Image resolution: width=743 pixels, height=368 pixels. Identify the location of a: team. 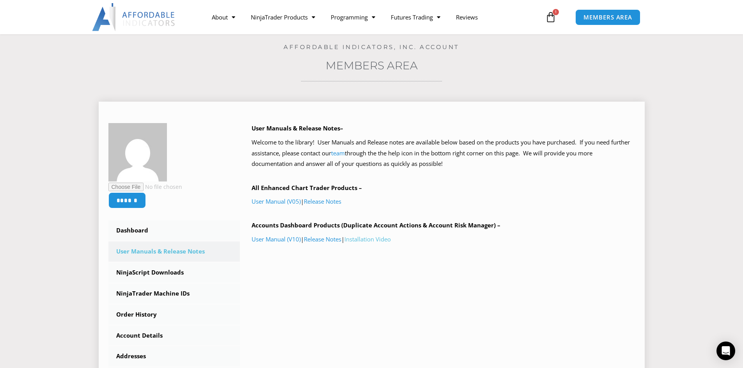
(338, 153).